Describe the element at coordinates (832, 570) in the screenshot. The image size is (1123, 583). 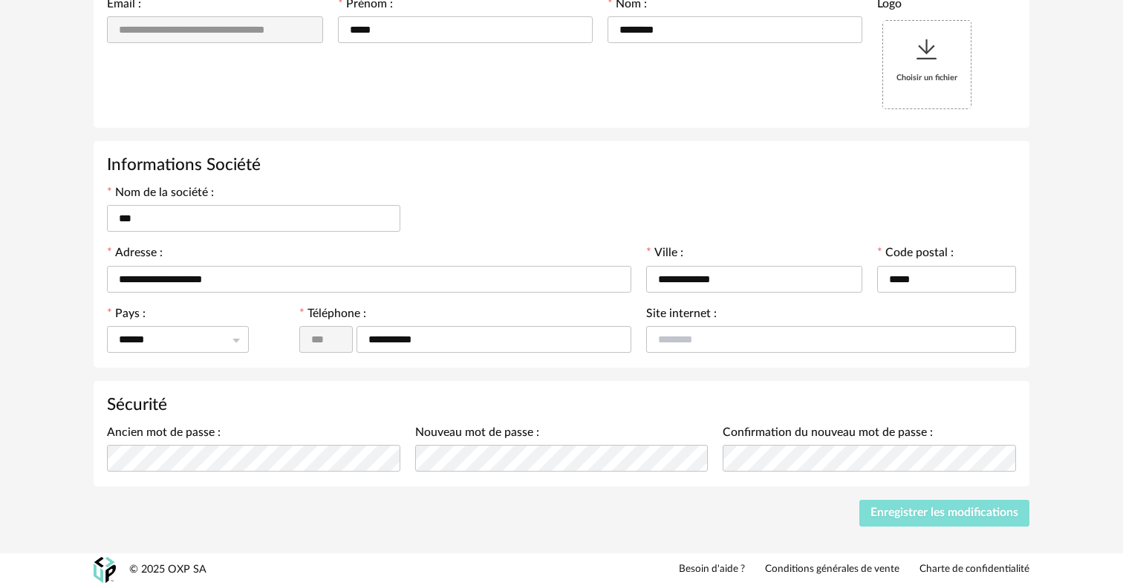
I see `a: Conditions générales de vente` at that location.